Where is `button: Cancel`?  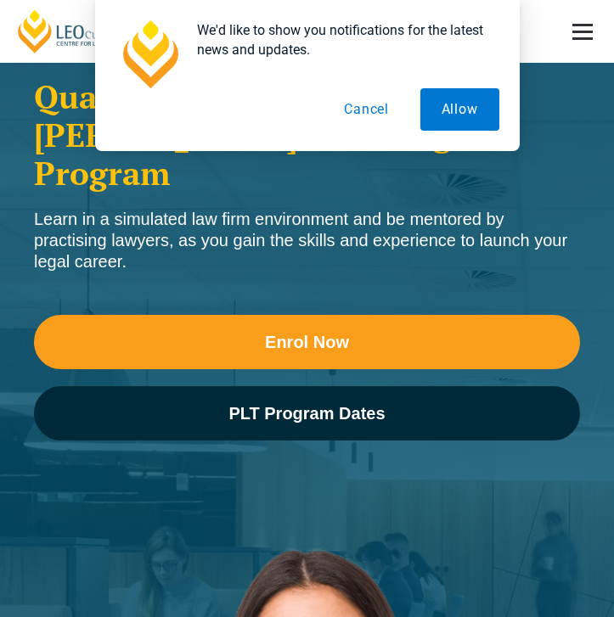 button: Cancel is located at coordinates (366, 110).